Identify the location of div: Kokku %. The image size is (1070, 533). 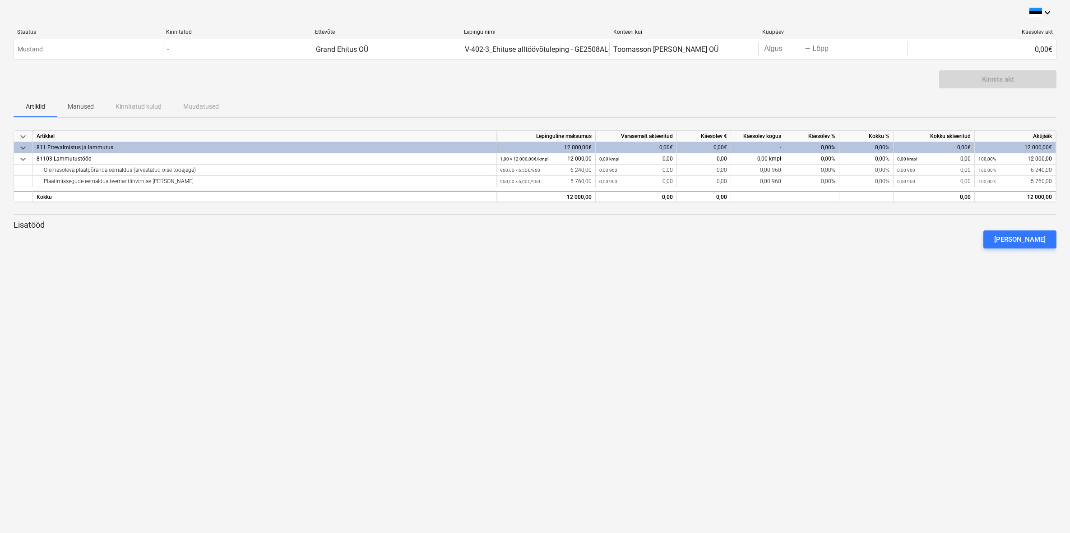
(866, 136).